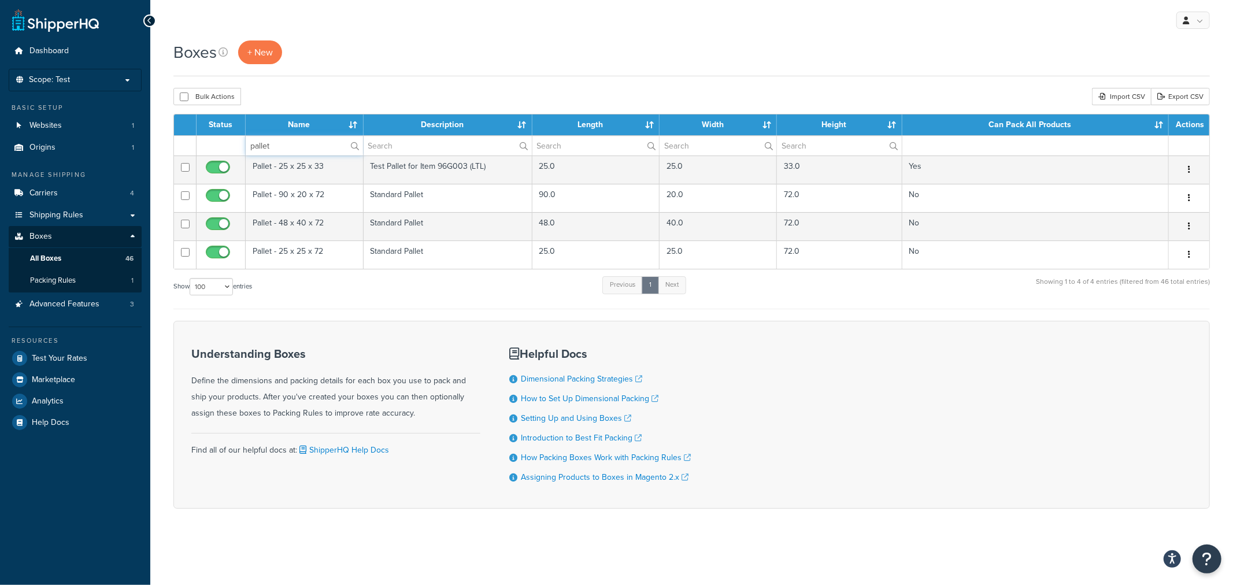  Describe the element at coordinates (55, 20) in the screenshot. I see `a: ShipperHQ Home` at that location.